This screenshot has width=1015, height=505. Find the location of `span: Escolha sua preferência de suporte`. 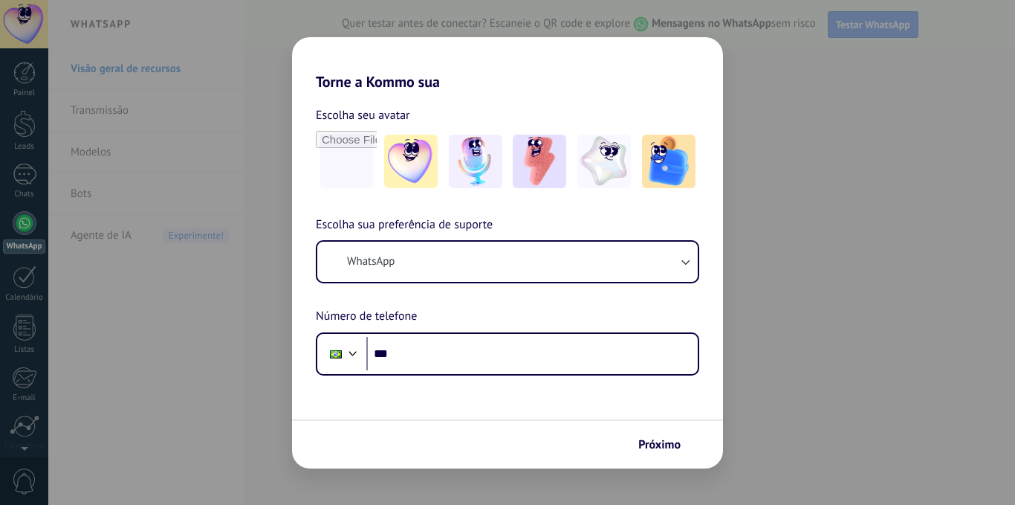

span: Escolha sua preferência de suporte is located at coordinates (404, 225).